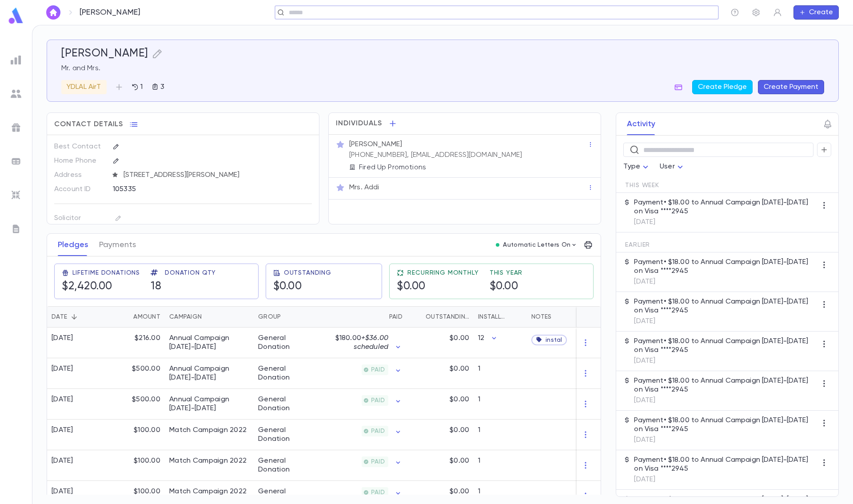 The image size is (853, 504). I want to click on p: $180.00, so click(356, 343).